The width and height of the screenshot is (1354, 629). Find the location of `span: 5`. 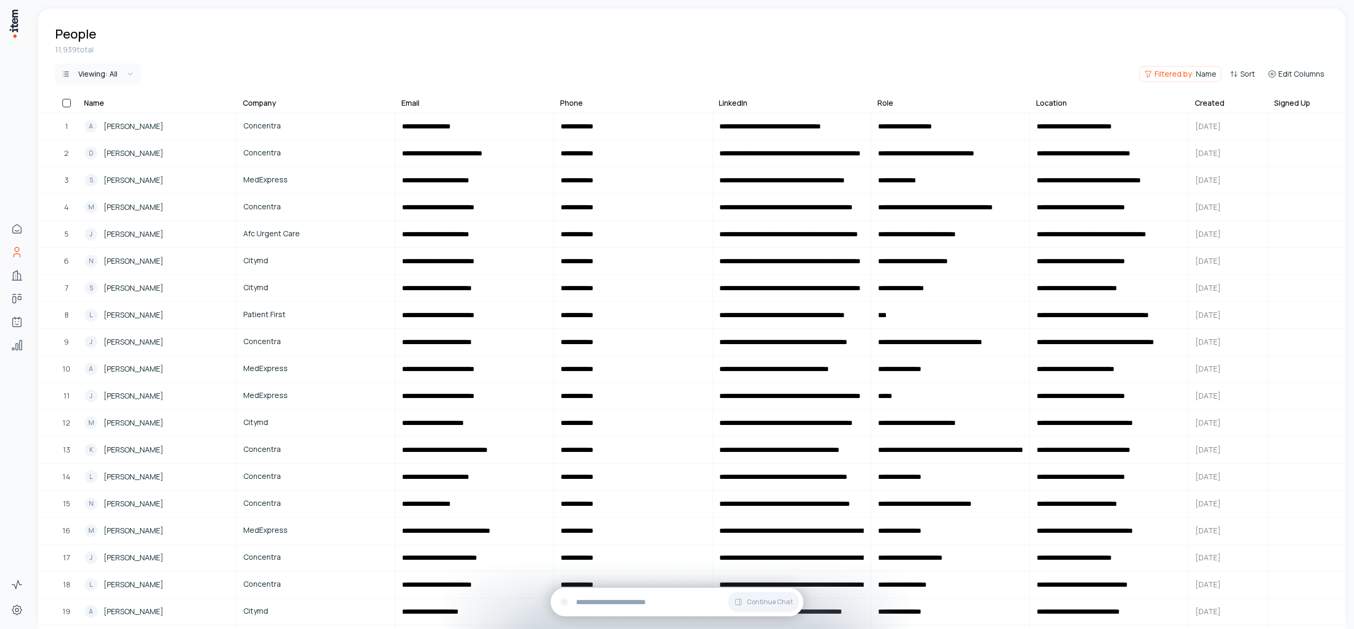

span: 5 is located at coordinates (67, 234).